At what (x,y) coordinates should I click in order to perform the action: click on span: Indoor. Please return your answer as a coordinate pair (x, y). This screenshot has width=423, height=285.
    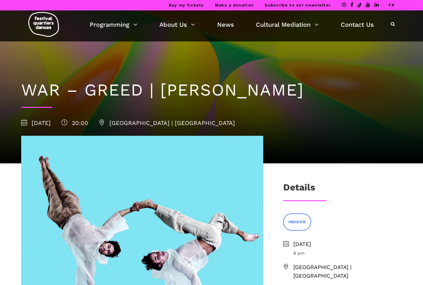
    Looking at the image, I should click on (297, 222).